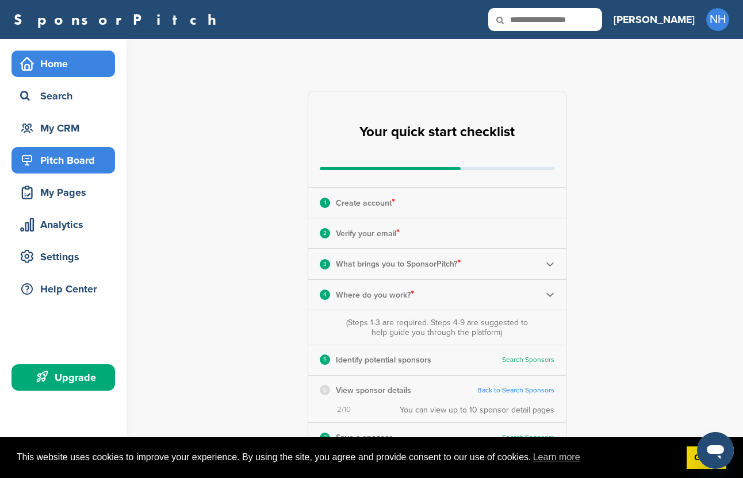  Describe the element at coordinates (63, 378) in the screenshot. I see `a: Upgrade` at that location.